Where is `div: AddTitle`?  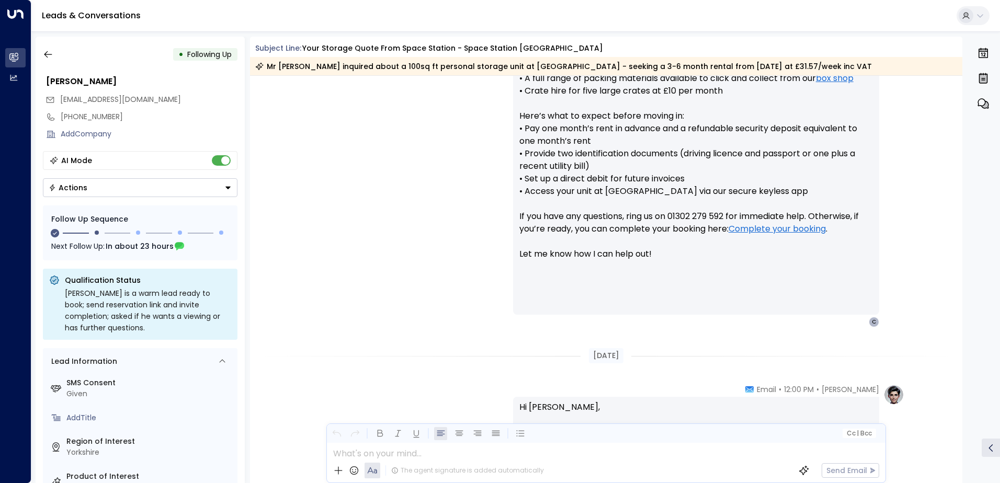
div: AddTitle is located at coordinates (150, 418).